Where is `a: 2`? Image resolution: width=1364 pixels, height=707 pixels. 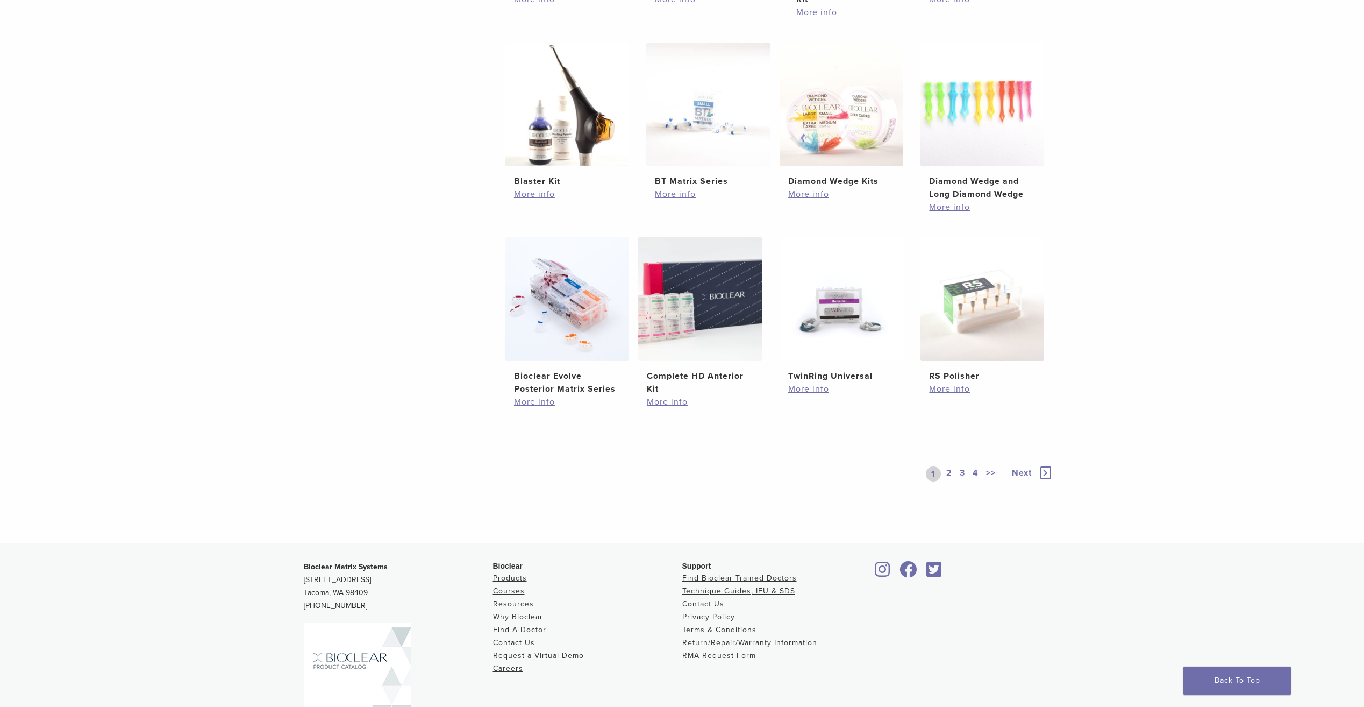
a: 2 is located at coordinates (949, 474).